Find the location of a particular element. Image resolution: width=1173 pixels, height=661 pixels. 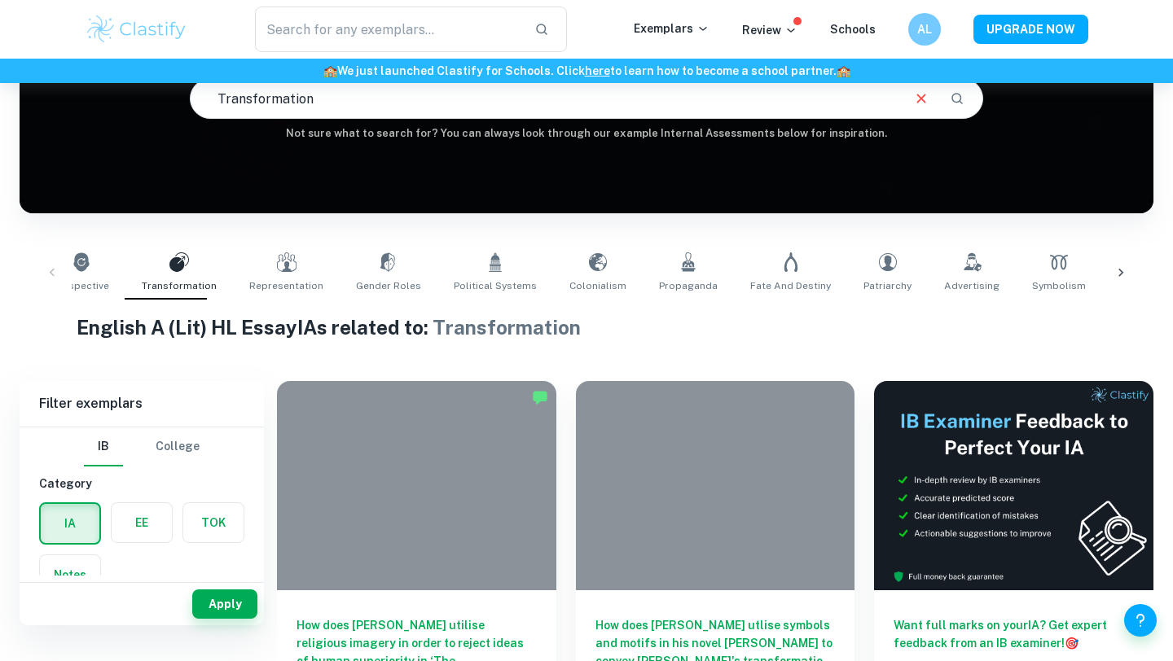

a: Clastify logo is located at coordinates (136, 29).